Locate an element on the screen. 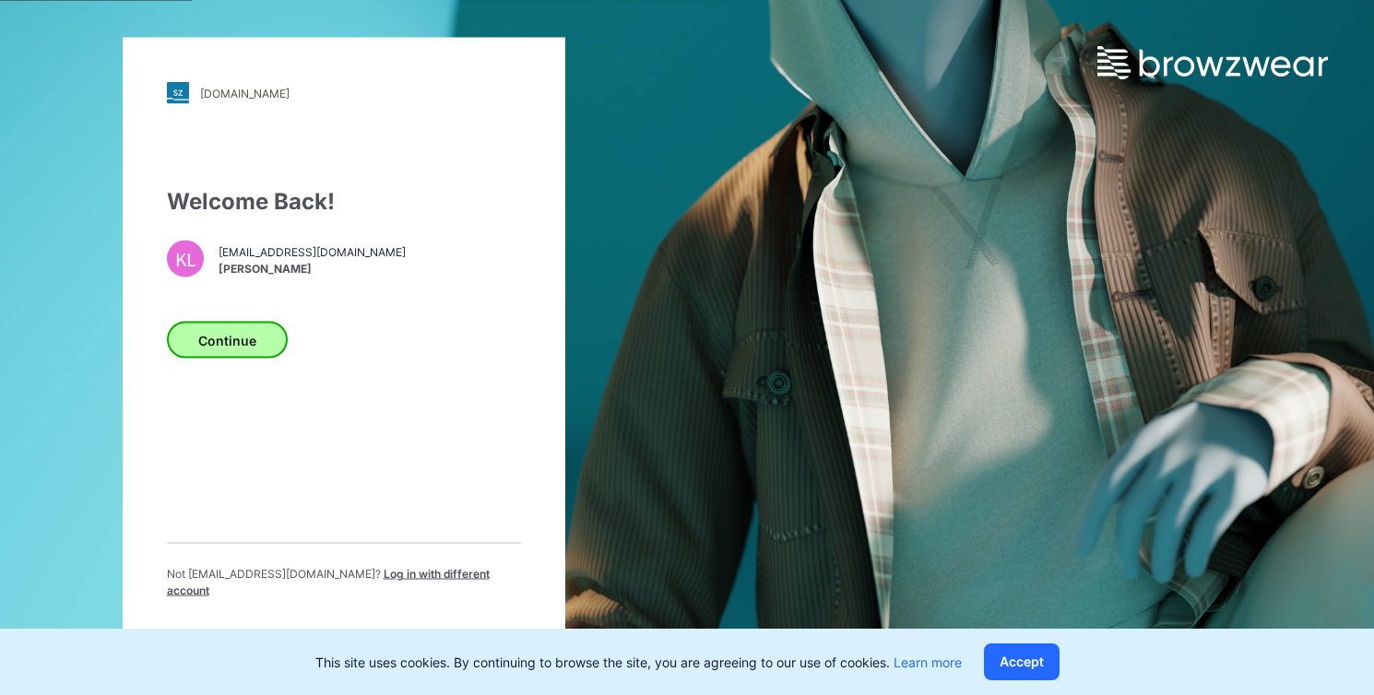 This screenshot has width=1374, height=695. button: Accept is located at coordinates (1022, 662).